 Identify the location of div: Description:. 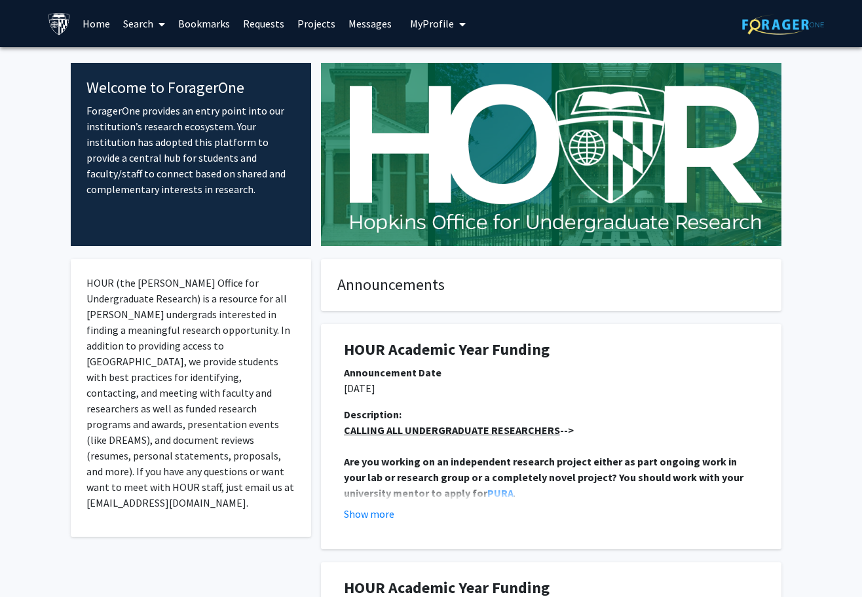
(551, 415).